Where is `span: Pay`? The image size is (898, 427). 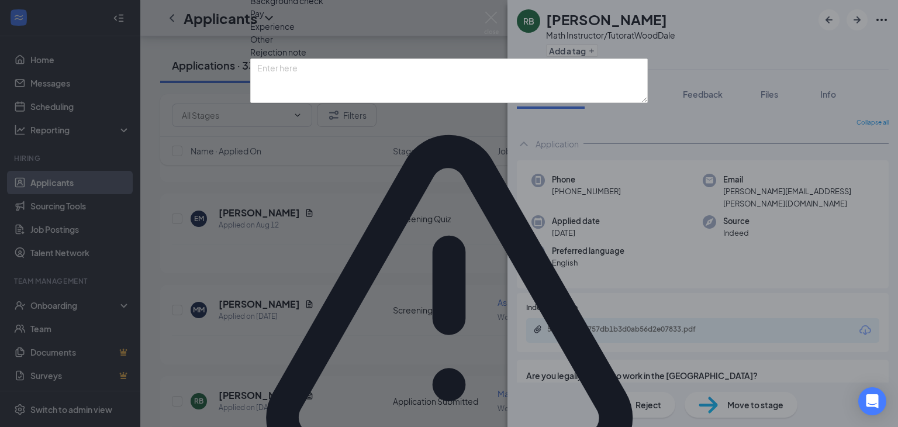
span: Pay is located at coordinates (257, 13).